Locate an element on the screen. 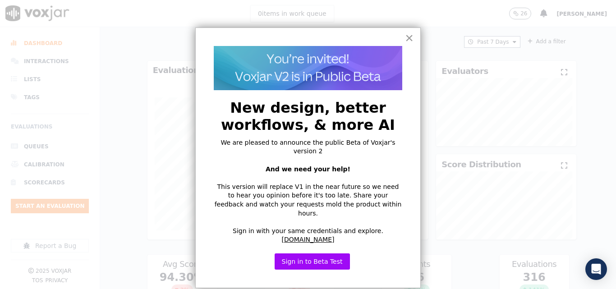 Image resolution: width=616 pixels, height=289 pixels. div: Open Intercom Messenger is located at coordinates (596, 269).